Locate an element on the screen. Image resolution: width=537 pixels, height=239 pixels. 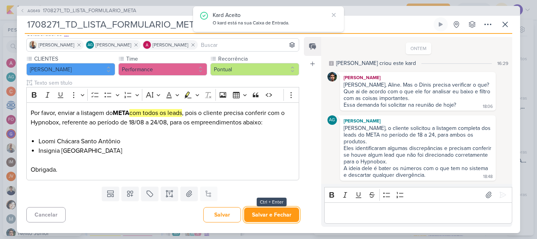
button: Performance is located at coordinates (163, 69).